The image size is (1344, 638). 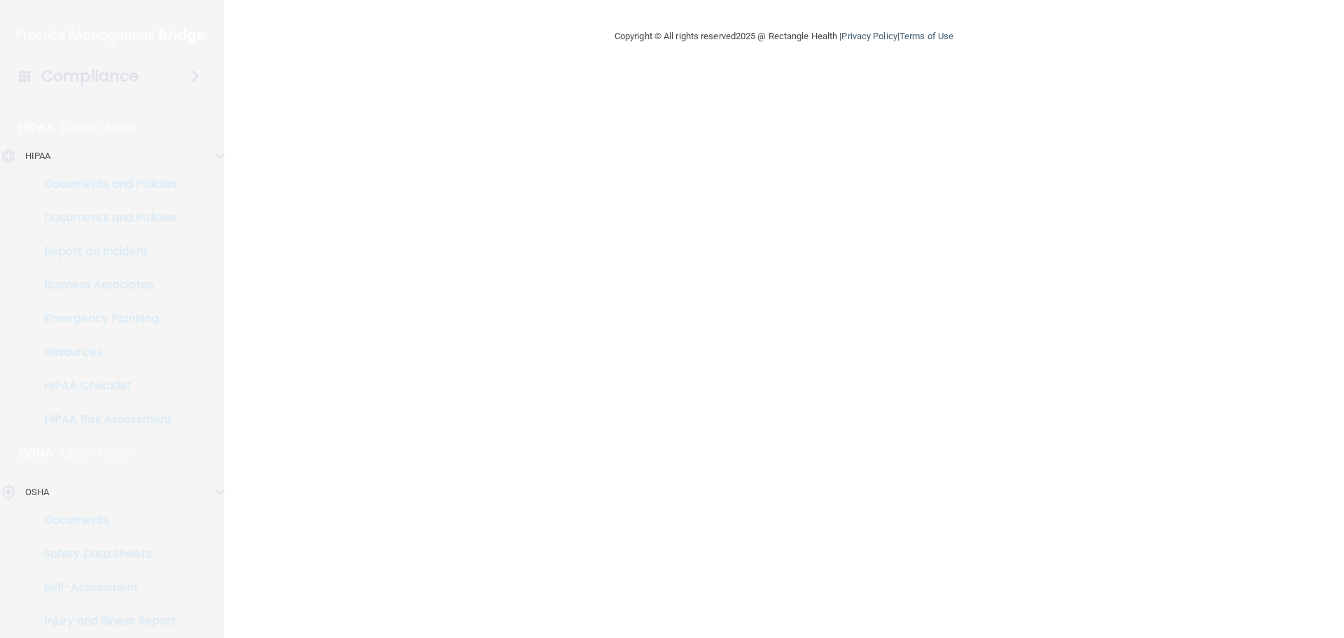 What do you see at coordinates (926, 36) in the screenshot?
I see `a: Terms of Use` at bounding box center [926, 36].